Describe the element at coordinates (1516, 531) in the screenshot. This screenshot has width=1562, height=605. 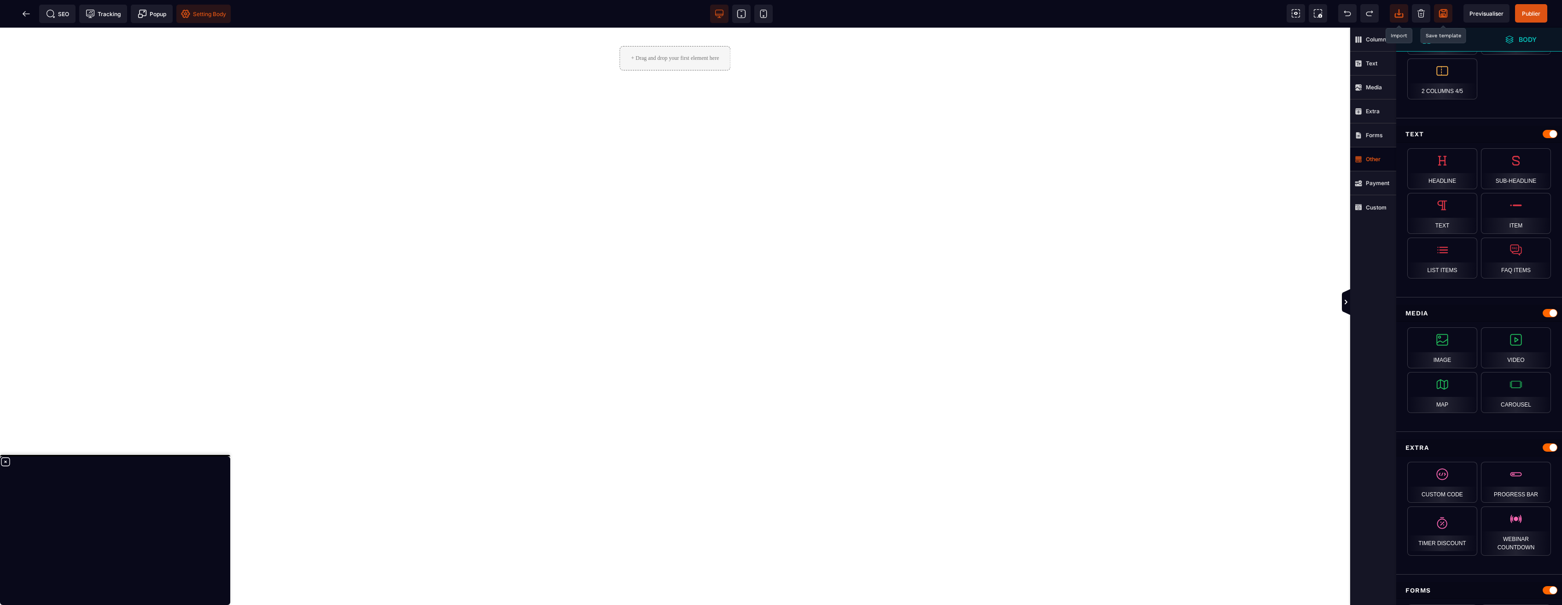
I see `div: Webinar Countdown` at that location.